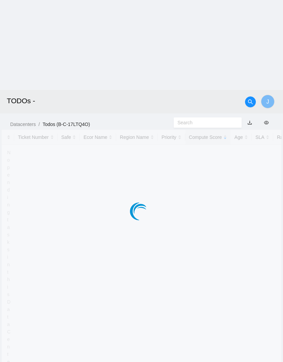 This screenshot has height=362, width=283. What do you see at coordinates (266, 123) in the screenshot?
I see `span: eye` at bounding box center [266, 123].